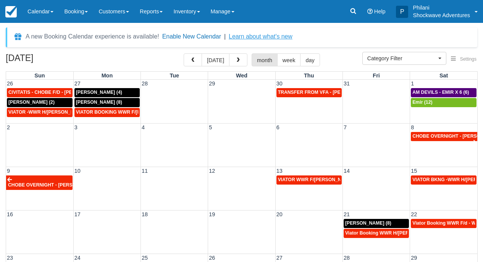 The width and height of the screenshot is (483, 262). I want to click on span: 30, so click(279, 84).